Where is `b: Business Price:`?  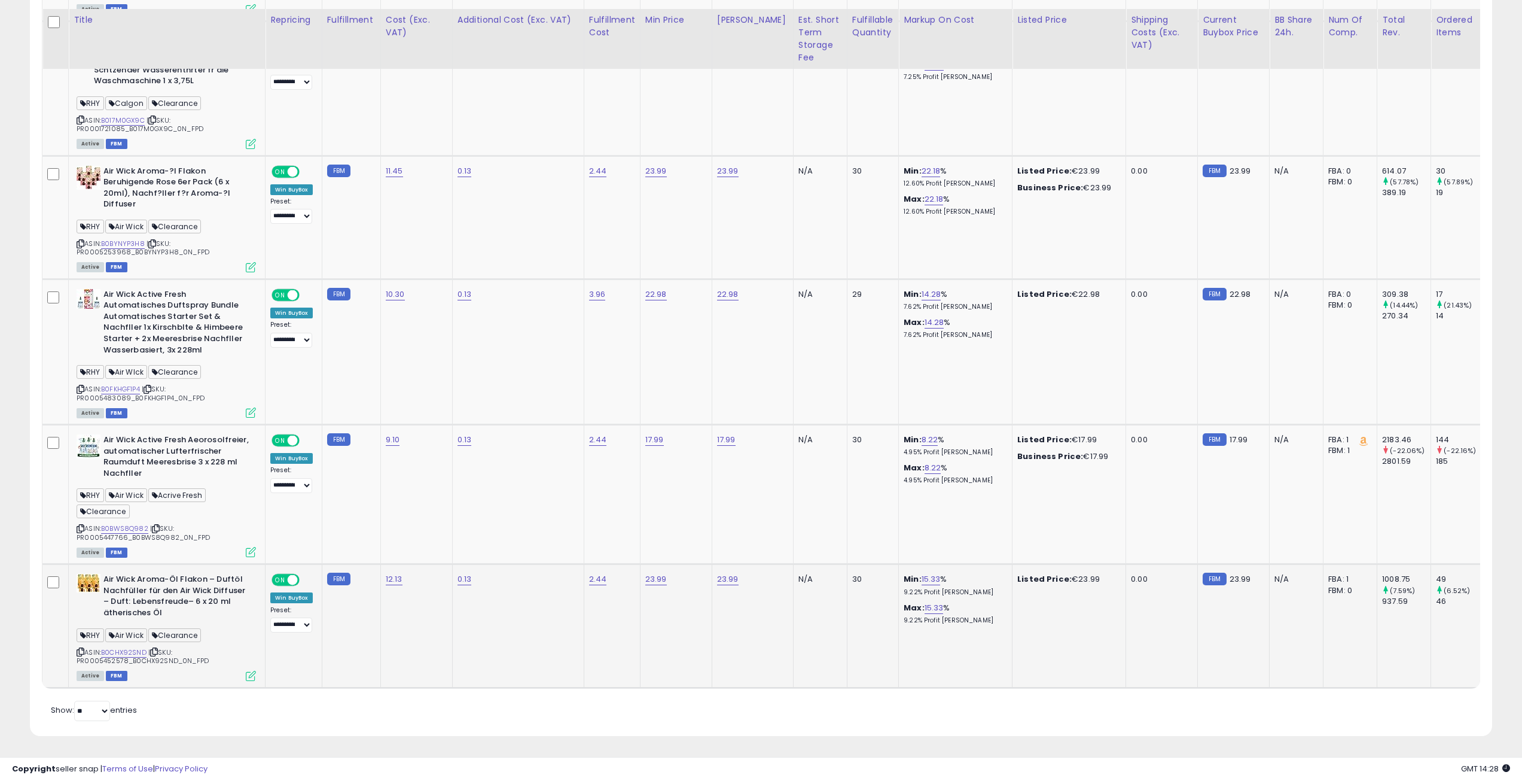
b: Business Price: is located at coordinates (1050, 187).